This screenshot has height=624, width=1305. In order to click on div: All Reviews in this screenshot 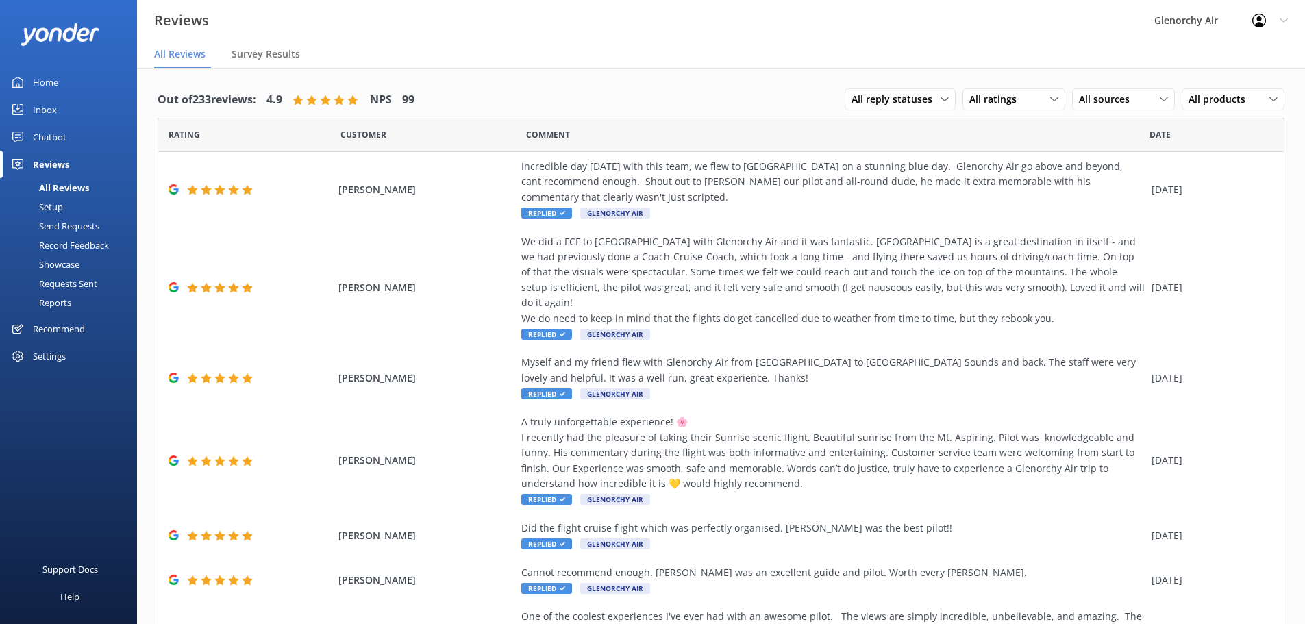, I will do `click(49, 188)`.